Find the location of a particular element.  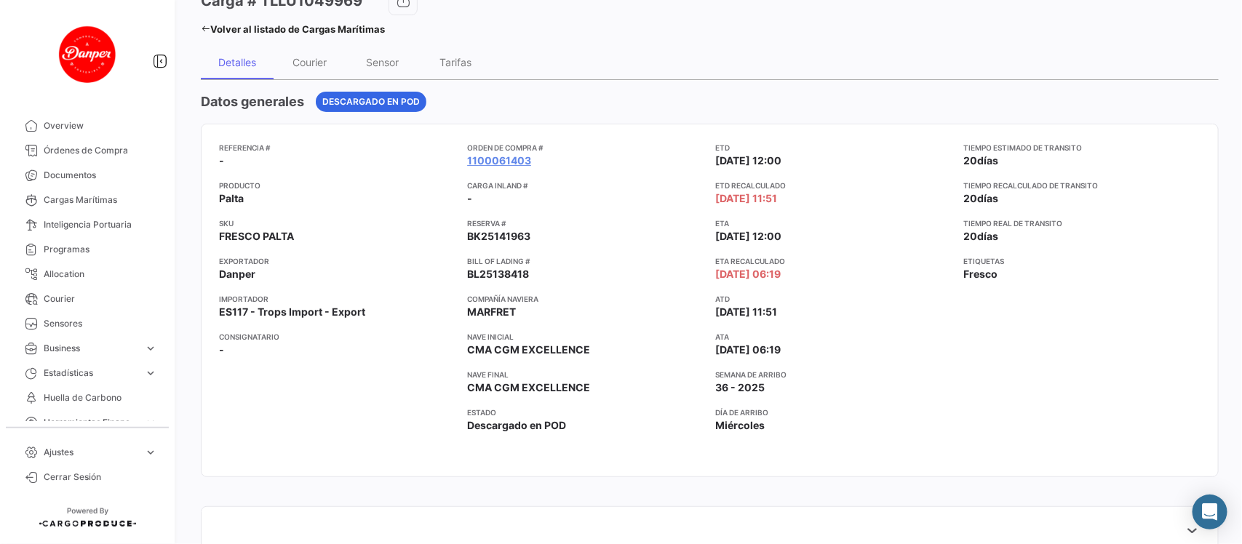

app-card-info-title: Tiempo real de transito is located at coordinates (1082, 223).